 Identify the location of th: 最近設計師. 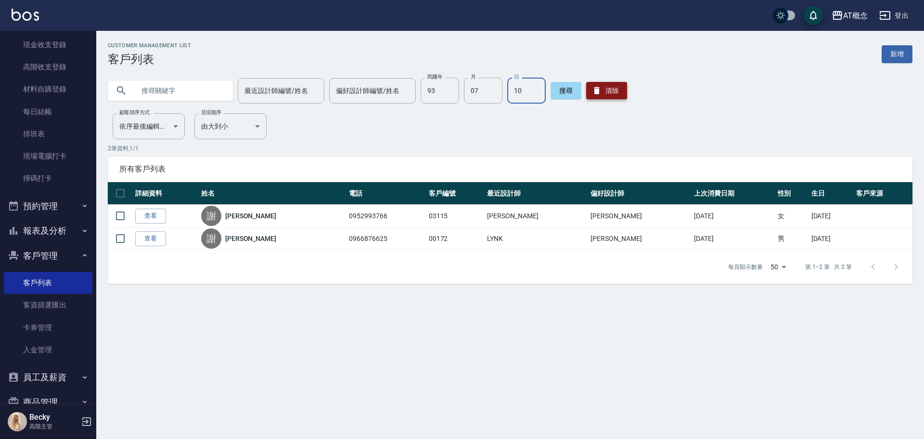
(536, 193).